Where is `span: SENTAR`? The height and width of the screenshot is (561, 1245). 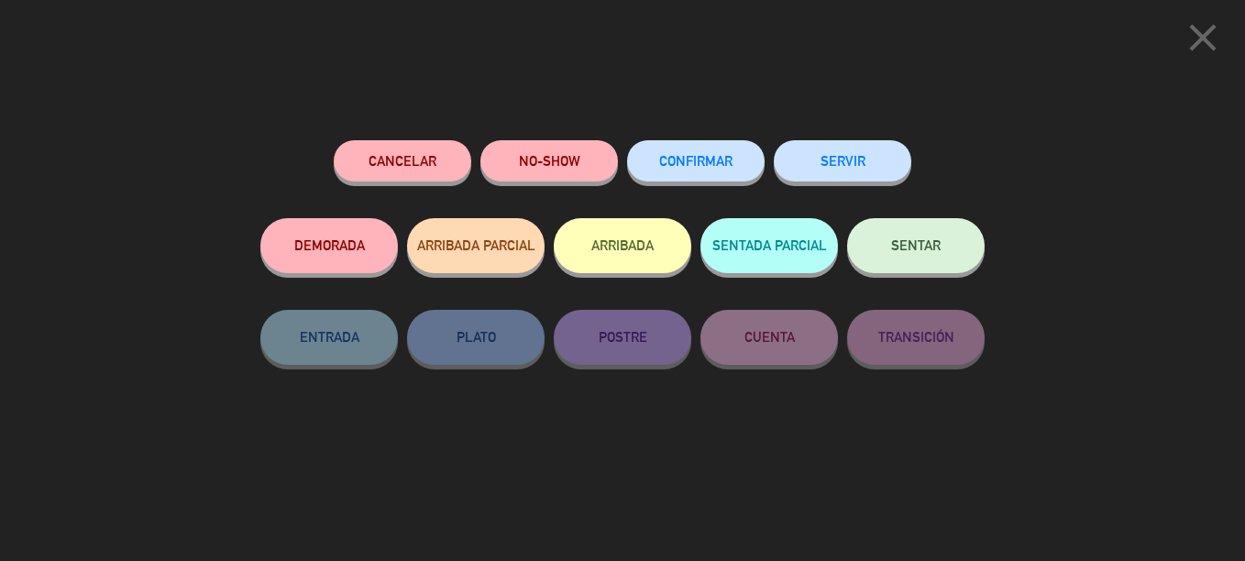 span: SENTAR is located at coordinates (916, 245).